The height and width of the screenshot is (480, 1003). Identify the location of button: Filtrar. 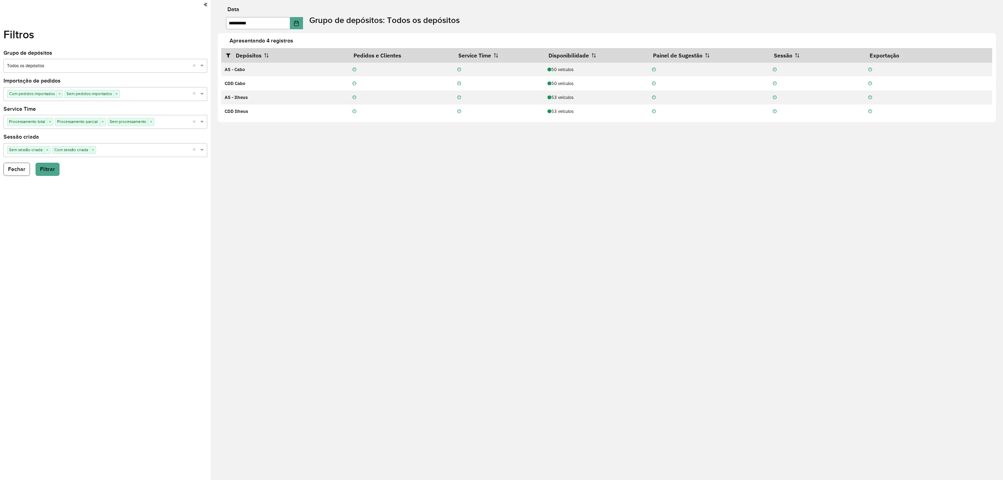
(47, 169).